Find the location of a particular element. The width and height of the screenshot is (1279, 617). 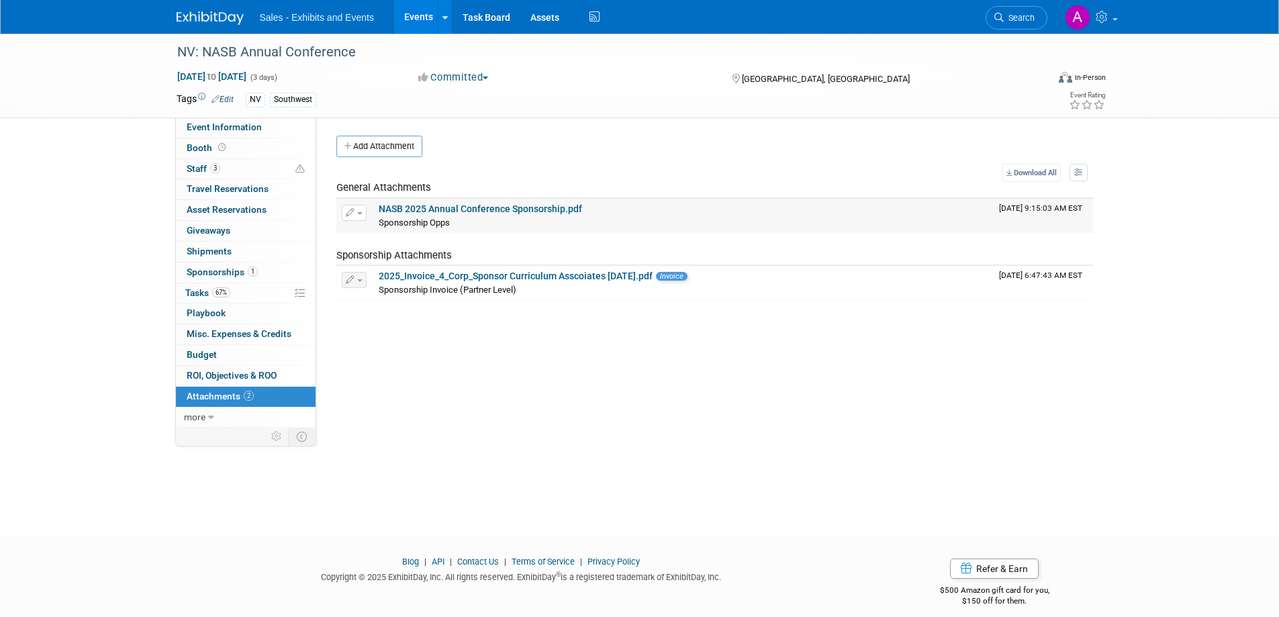

div: $500 Amazon gift card for you, is located at coordinates (994, 592).